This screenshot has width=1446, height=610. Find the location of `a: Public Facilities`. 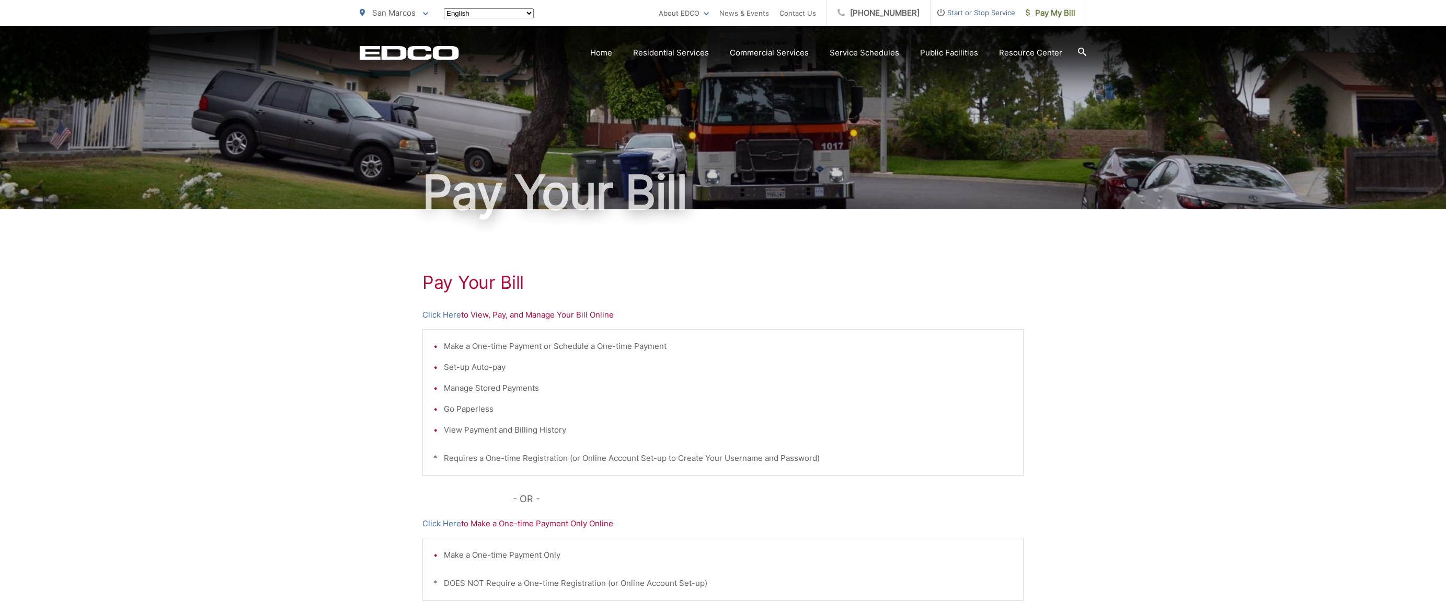

a: Public Facilities is located at coordinates (949, 53).